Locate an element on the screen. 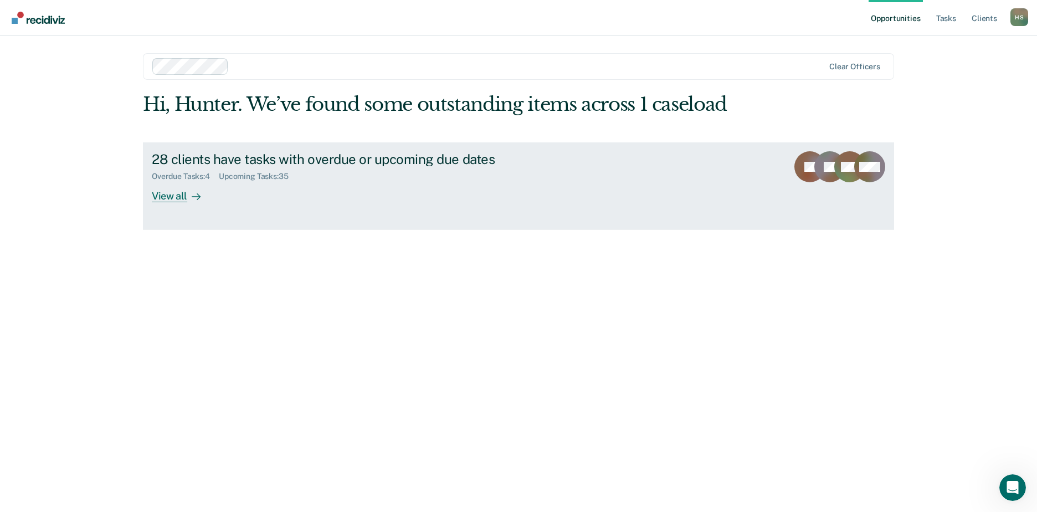  div: Overdue Tasks : 4 is located at coordinates (185, 176).